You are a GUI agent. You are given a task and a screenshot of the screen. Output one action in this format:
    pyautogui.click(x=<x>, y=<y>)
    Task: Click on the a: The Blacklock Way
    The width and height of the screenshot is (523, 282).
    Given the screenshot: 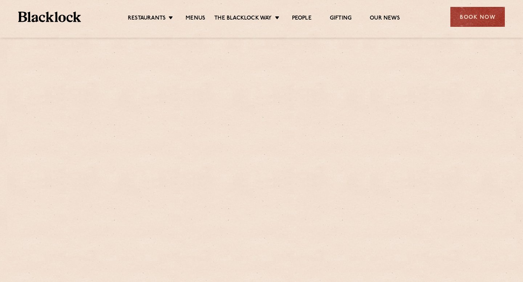 What is the action you would take?
    pyautogui.click(x=243, y=19)
    